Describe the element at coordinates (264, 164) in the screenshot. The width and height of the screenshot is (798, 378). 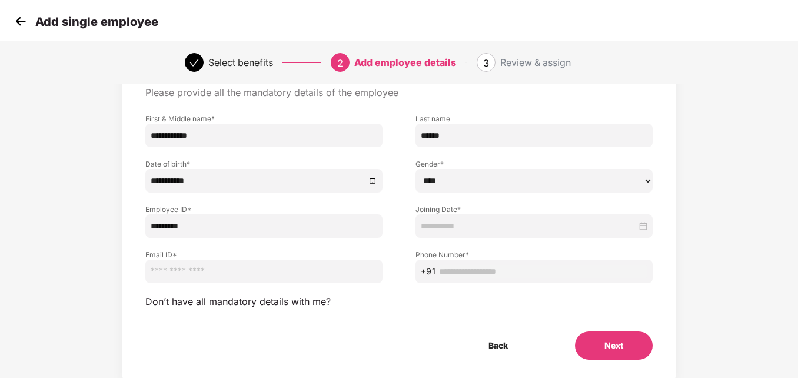
I see `label: Date of birth` at that location.